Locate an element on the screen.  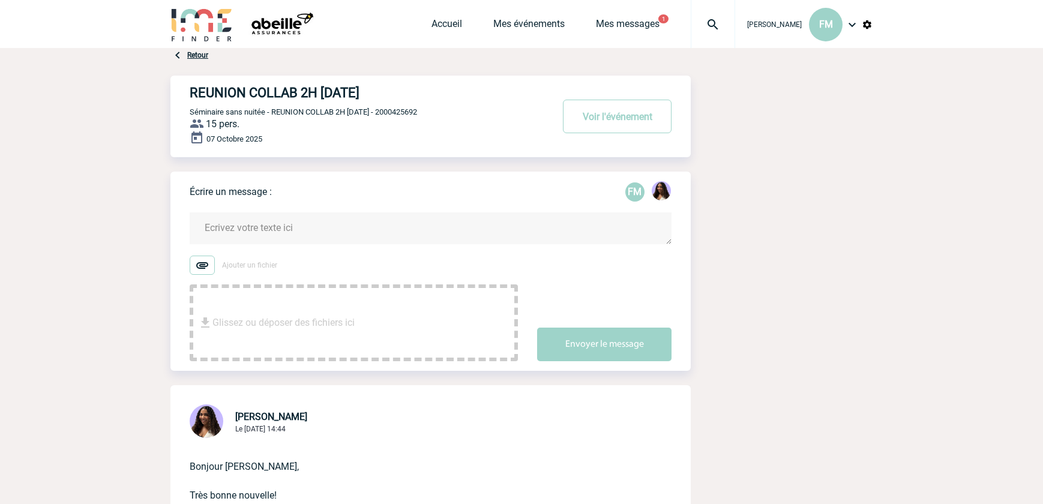
span: Glissez ou déposer des fichiers ici is located at coordinates (283, 323).